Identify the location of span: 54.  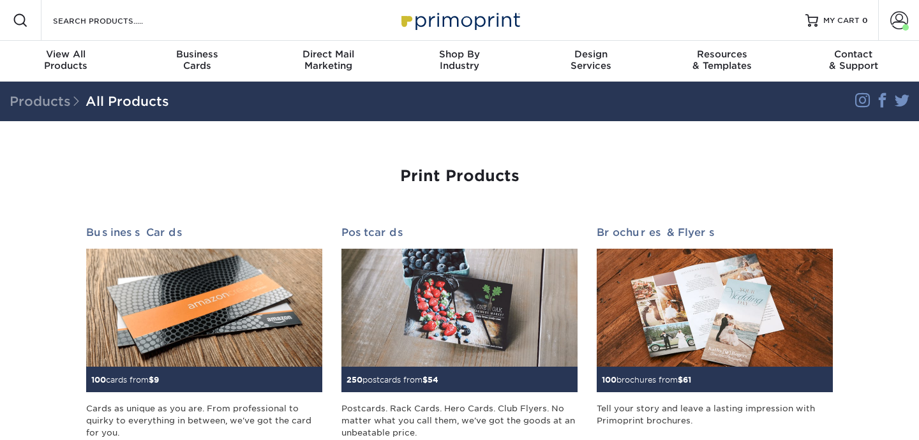
(433, 380).